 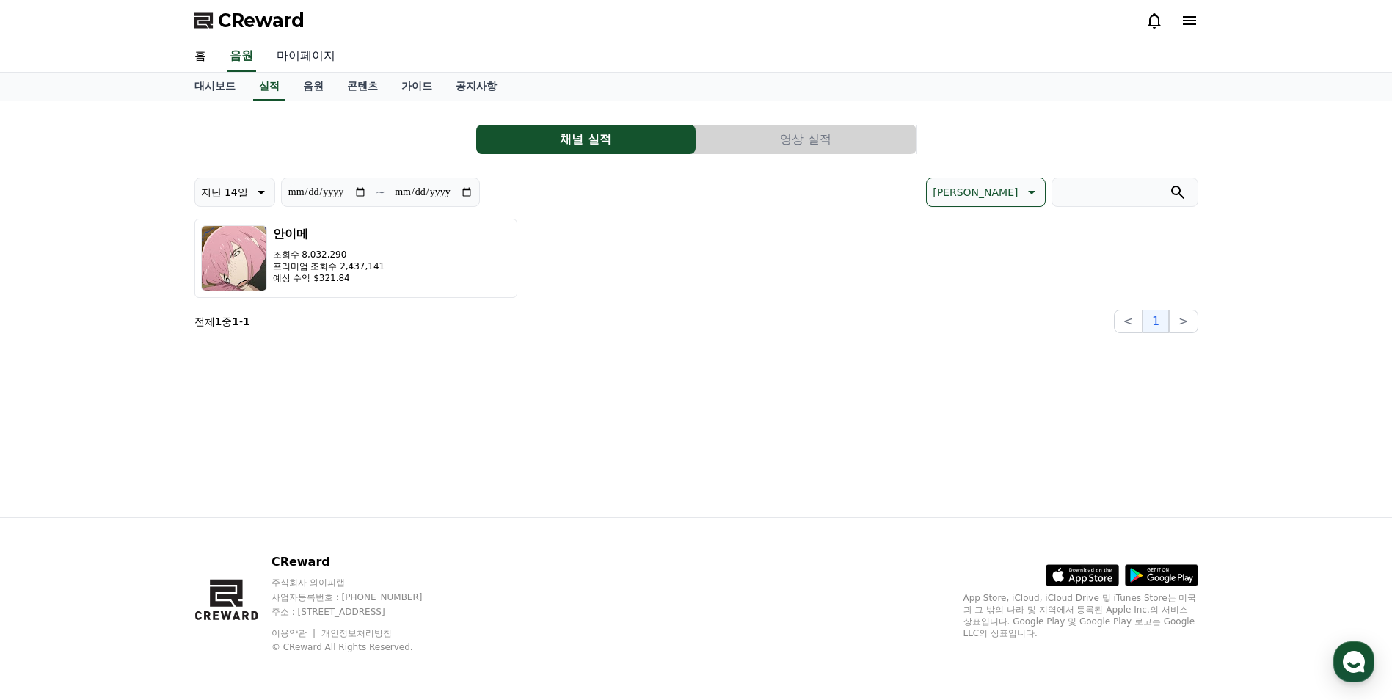 What do you see at coordinates (329, 266) in the screenshot?
I see `p: 프리미엄 조회수 2,437,141` at bounding box center [329, 266].